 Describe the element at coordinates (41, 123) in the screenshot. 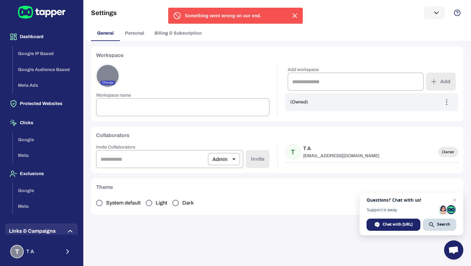

I see `button: Clicks` at that location.